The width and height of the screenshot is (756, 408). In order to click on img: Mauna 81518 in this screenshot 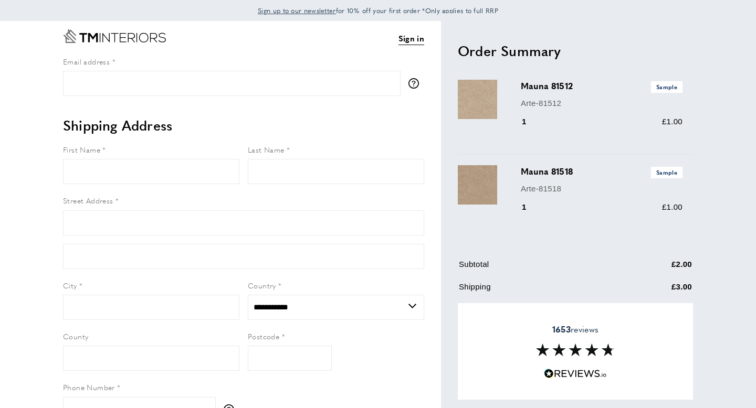, I will do `click(477, 185)`.